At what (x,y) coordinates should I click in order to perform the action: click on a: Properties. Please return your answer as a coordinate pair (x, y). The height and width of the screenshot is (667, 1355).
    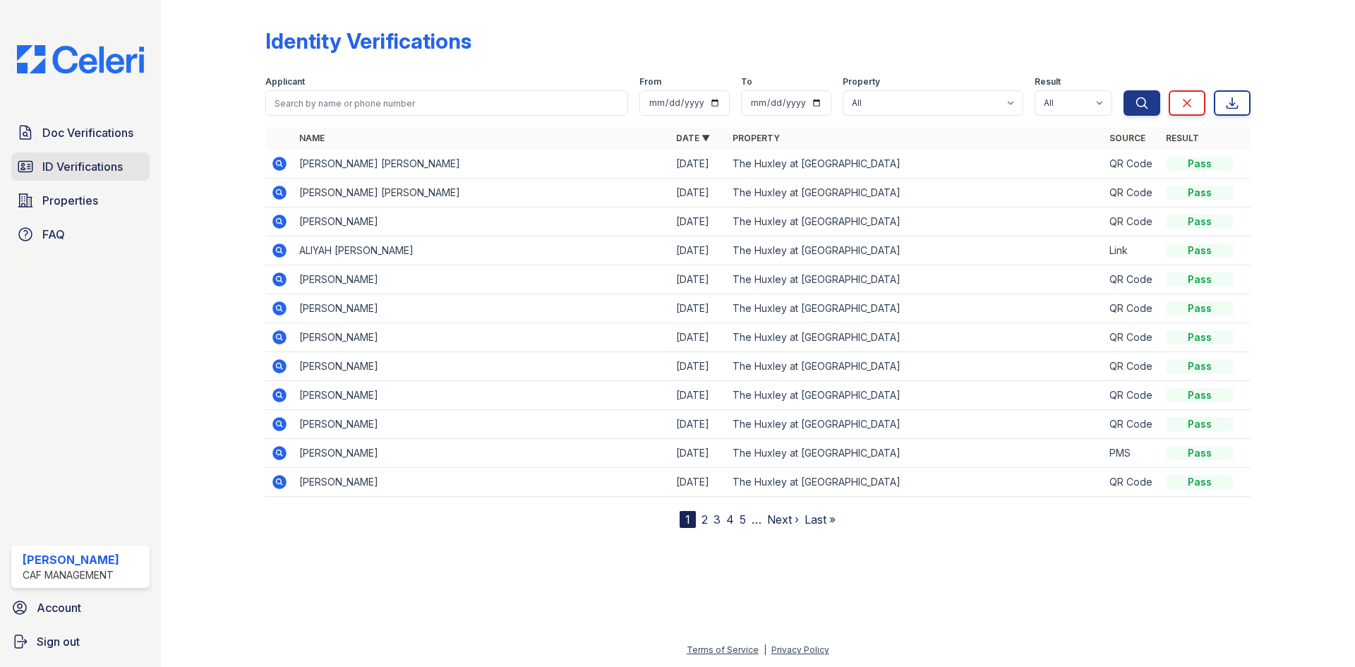
    Looking at the image, I should click on (80, 200).